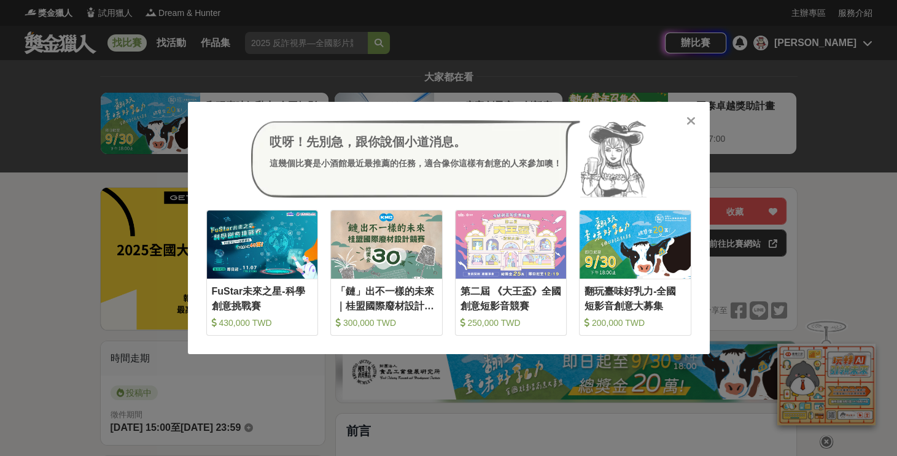 The height and width of the screenshot is (456, 897). Describe the element at coordinates (635, 298) in the screenshot. I see `div: 翻玩臺味好乳力-全國短影音創意大募集` at that location.